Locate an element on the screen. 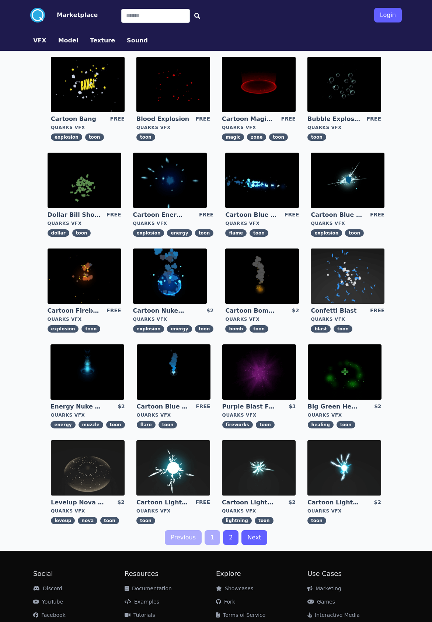  a: Purple Blast Fireworks is located at coordinates (249, 406).